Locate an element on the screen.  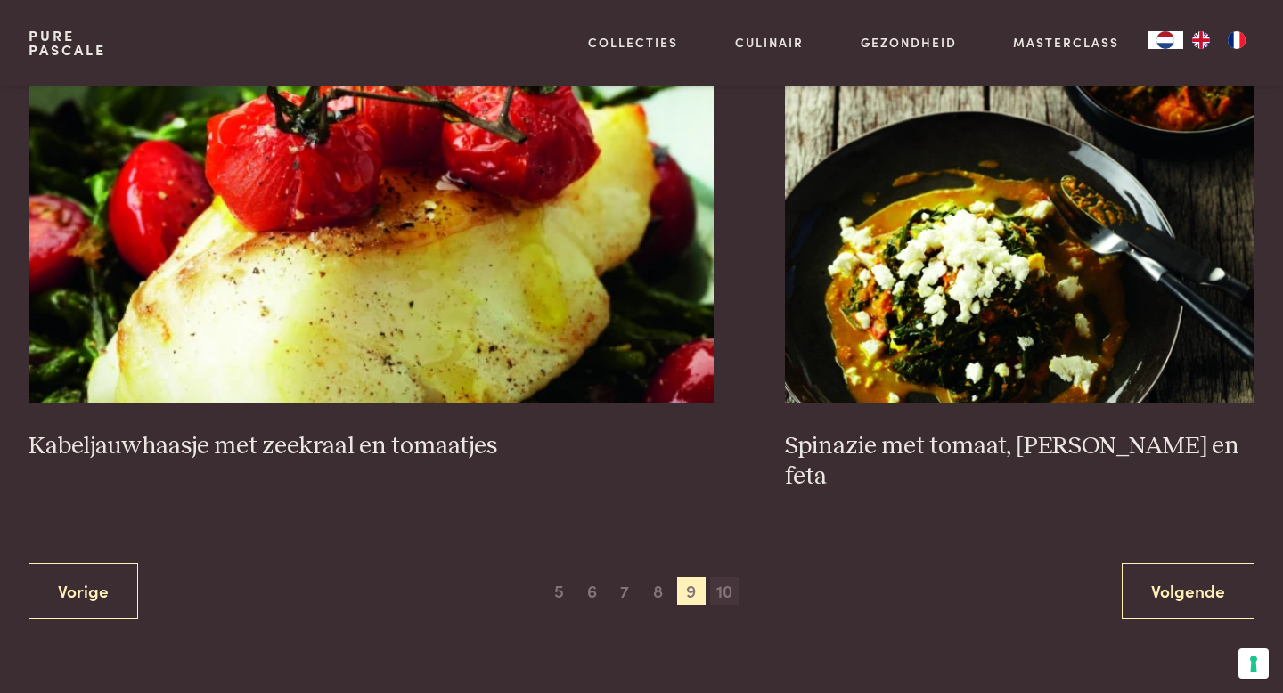
a: Masterclass is located at coordinates (1065, 42).